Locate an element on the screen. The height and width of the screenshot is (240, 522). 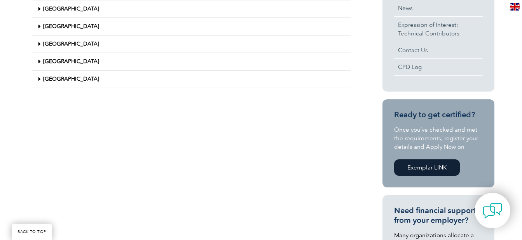
a: Contact Us is located at coordinates (439, 50).